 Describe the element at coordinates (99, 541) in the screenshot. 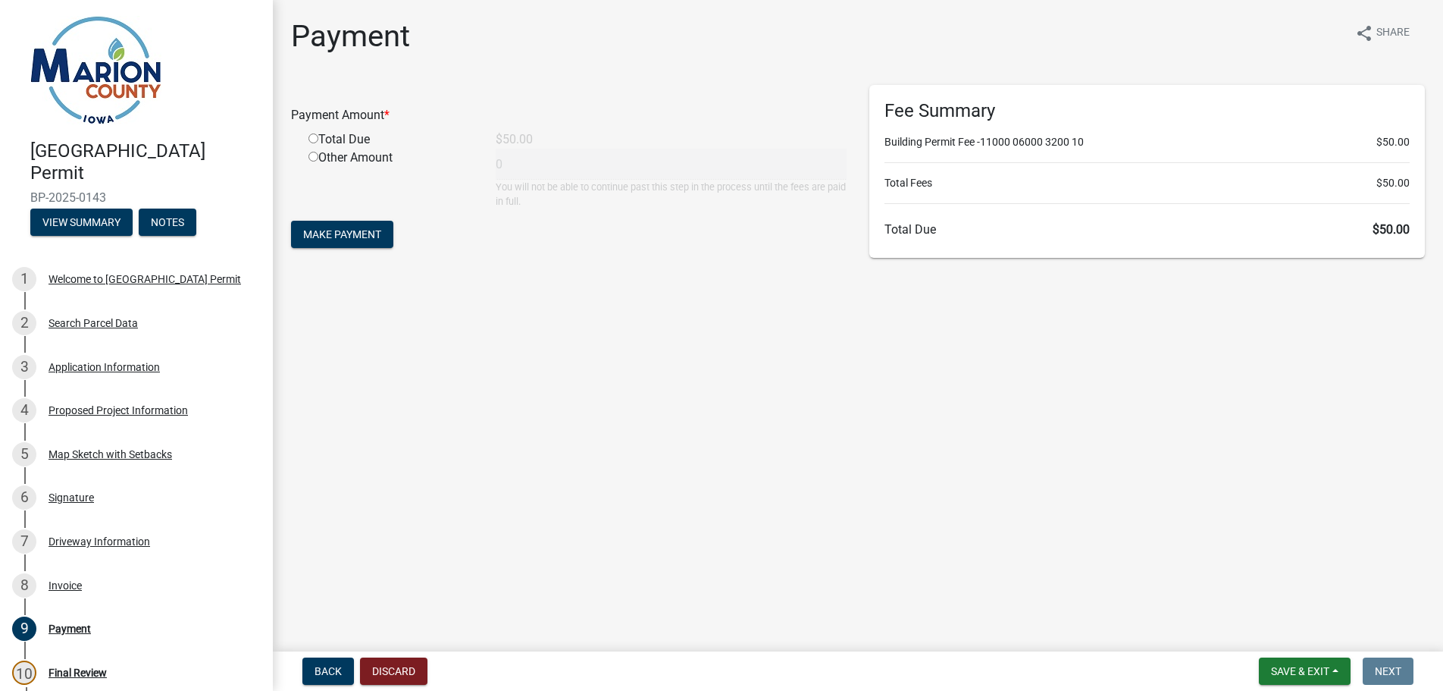

I see `div: Driveway Information` at that location.